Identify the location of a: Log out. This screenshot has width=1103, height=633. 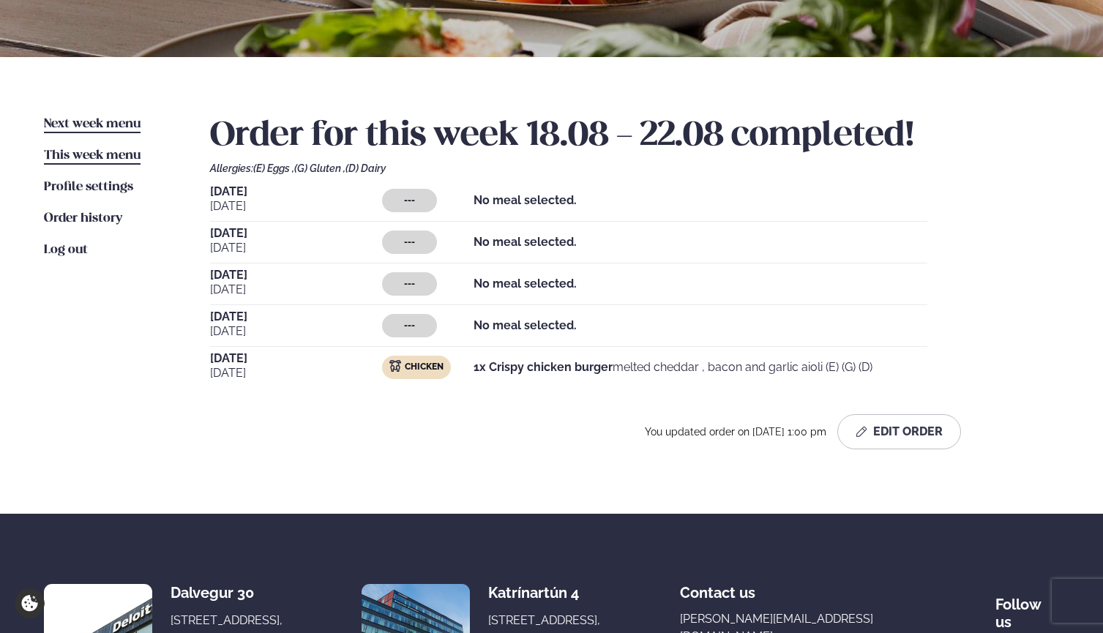
(66, 250).